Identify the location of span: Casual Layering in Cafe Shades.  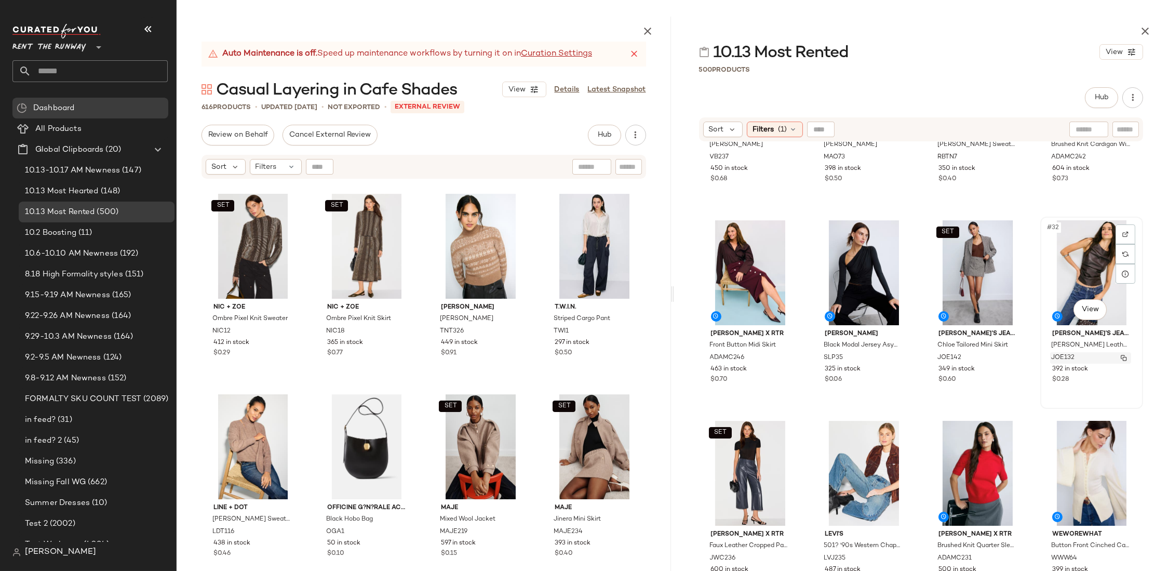
(336, 90).